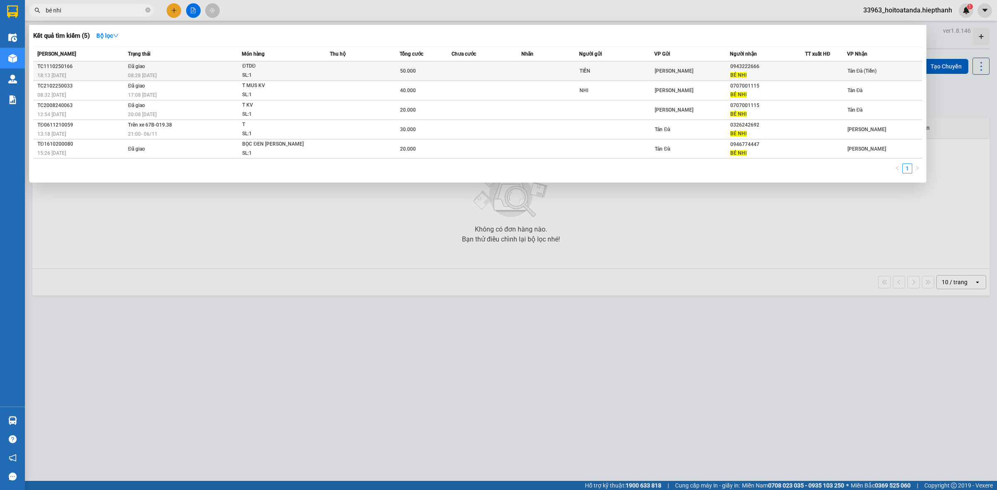 This screenshot has height=490, width=997. Describe the element at coordinates (81, 105) in the screenshot. I see `div: TC2008240063` at that location.